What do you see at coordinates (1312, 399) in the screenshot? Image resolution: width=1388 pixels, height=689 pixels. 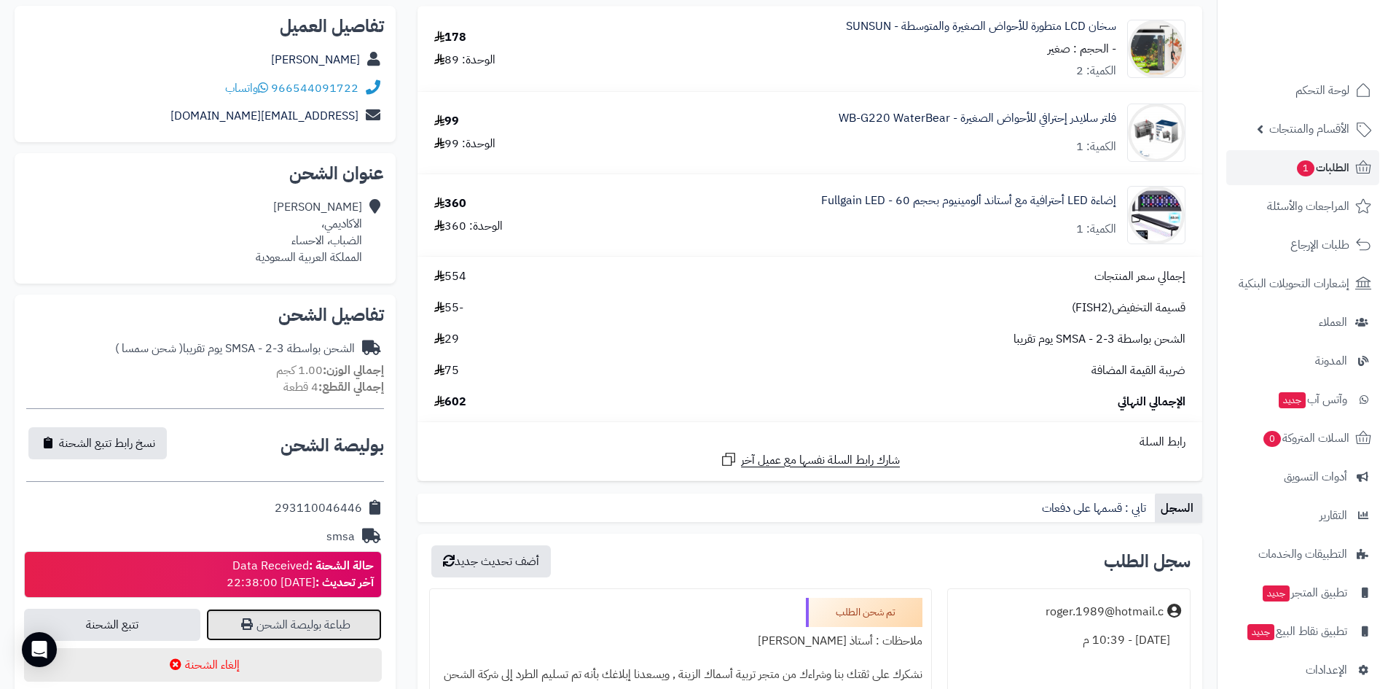 I see `span: وآتس آب` at bounding box center [1312, 399].